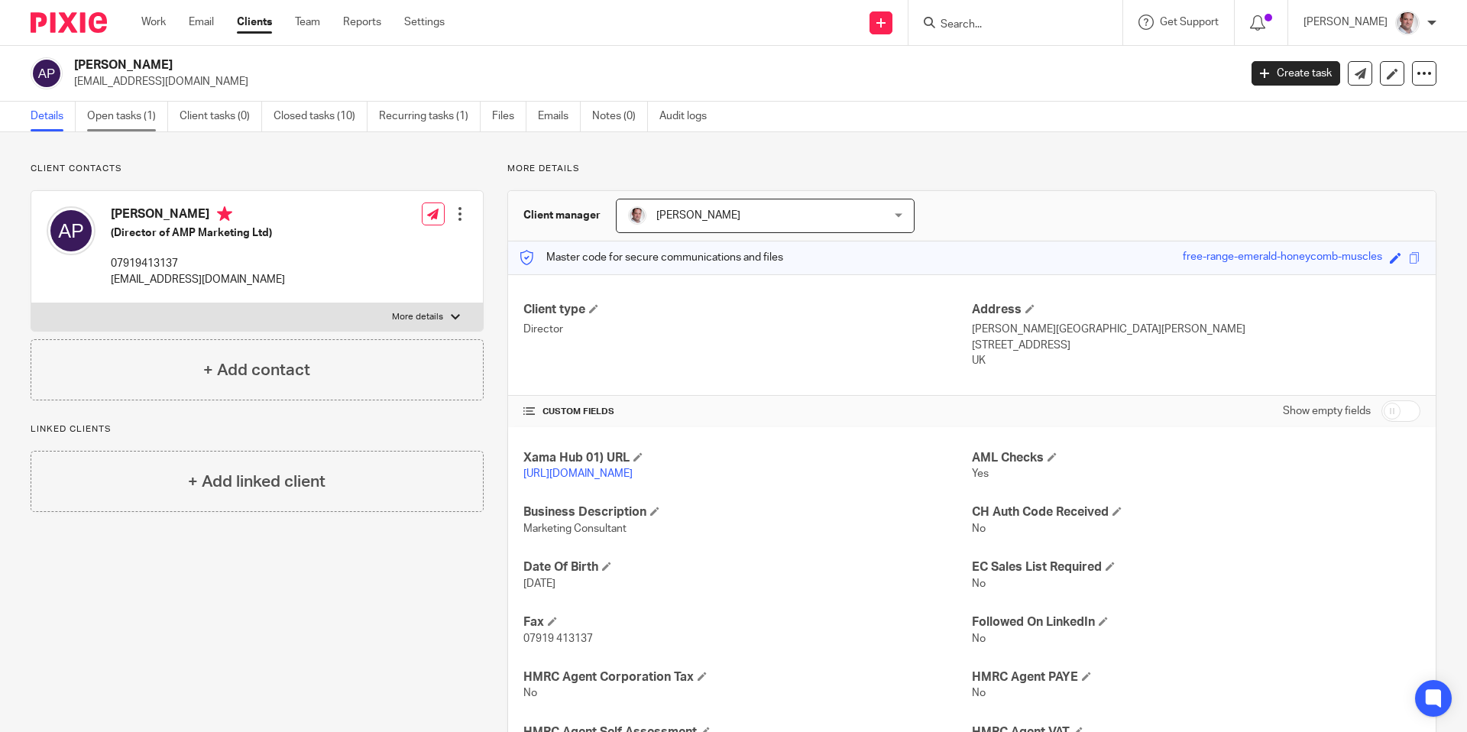 Image resolution: width=1467 pixels, height=732 pixels. What do you see at coordinates (307, 22) in the screenshot?
I see `a: Team` at bounding box center [307, 22].